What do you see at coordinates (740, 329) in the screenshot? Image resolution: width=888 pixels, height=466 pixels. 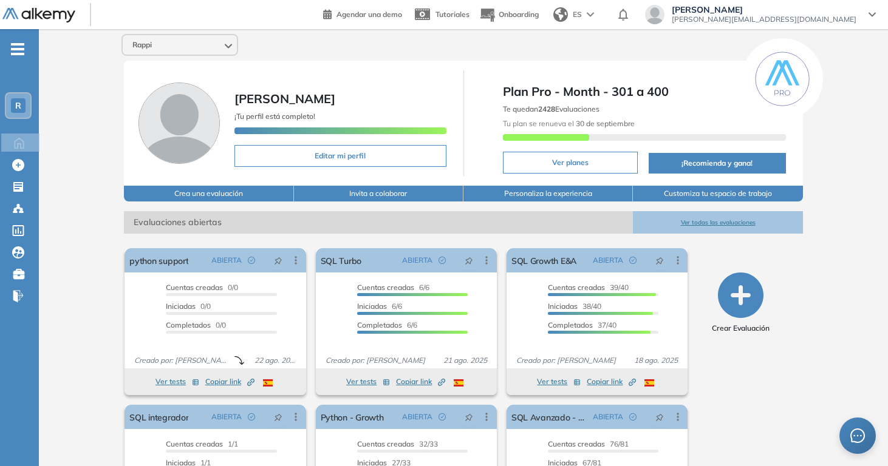 I see `span: Crear Evaluación` at bounding box center [740, 329].